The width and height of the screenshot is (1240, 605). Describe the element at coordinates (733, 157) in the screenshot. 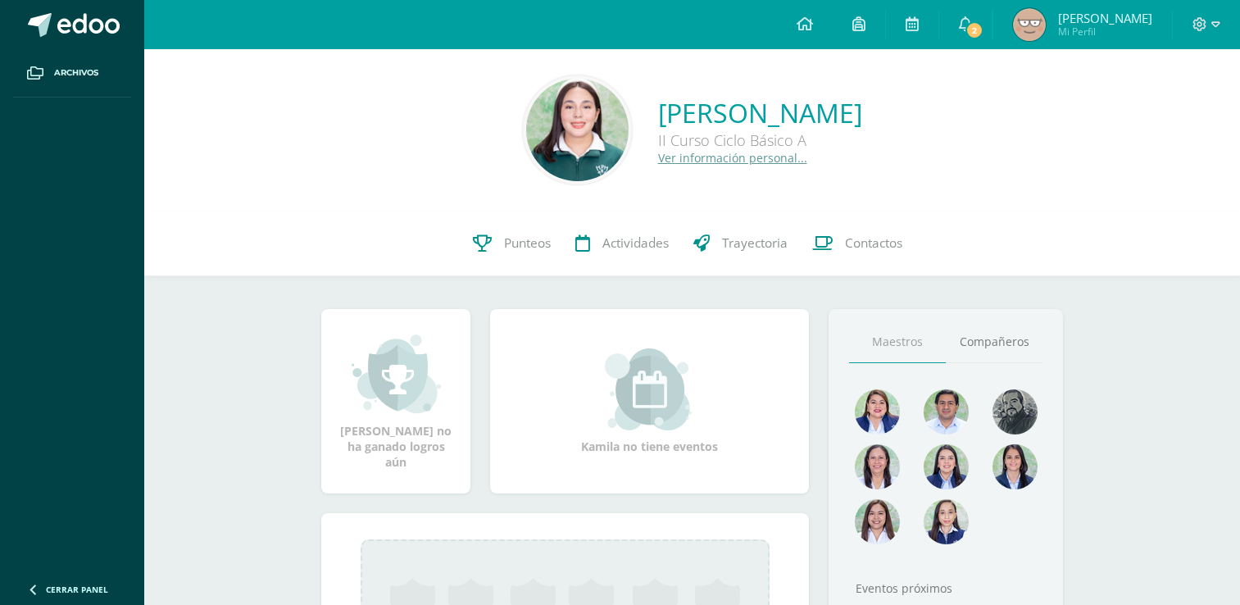

I see `a: Ver información personal...` at that location.